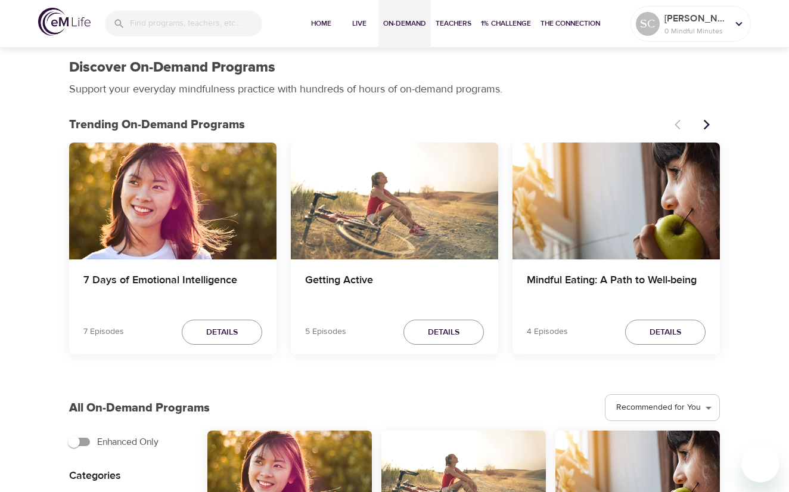 The height and width of the screenshot is (492, 789). What do you see at coordinates (326, 331) in the screenshot?
I see `p: 5 Episodes` at bounding box center [326, 331].